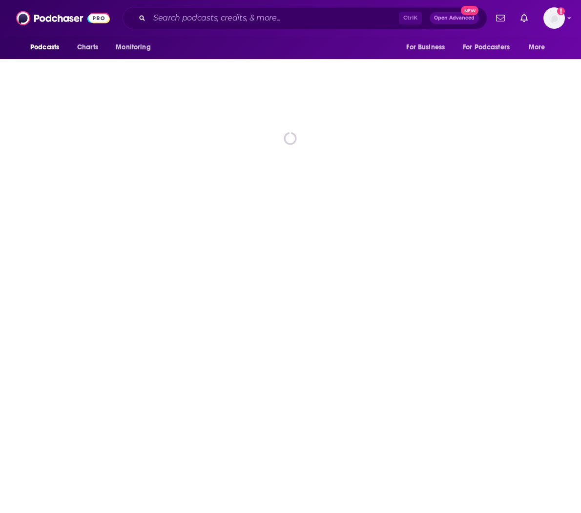 The width and height of the screenshot is (581, 513). What do you see at coordinates (470, 10) in the screenshot?
I see `span: New` at bounding box center [470, 10].